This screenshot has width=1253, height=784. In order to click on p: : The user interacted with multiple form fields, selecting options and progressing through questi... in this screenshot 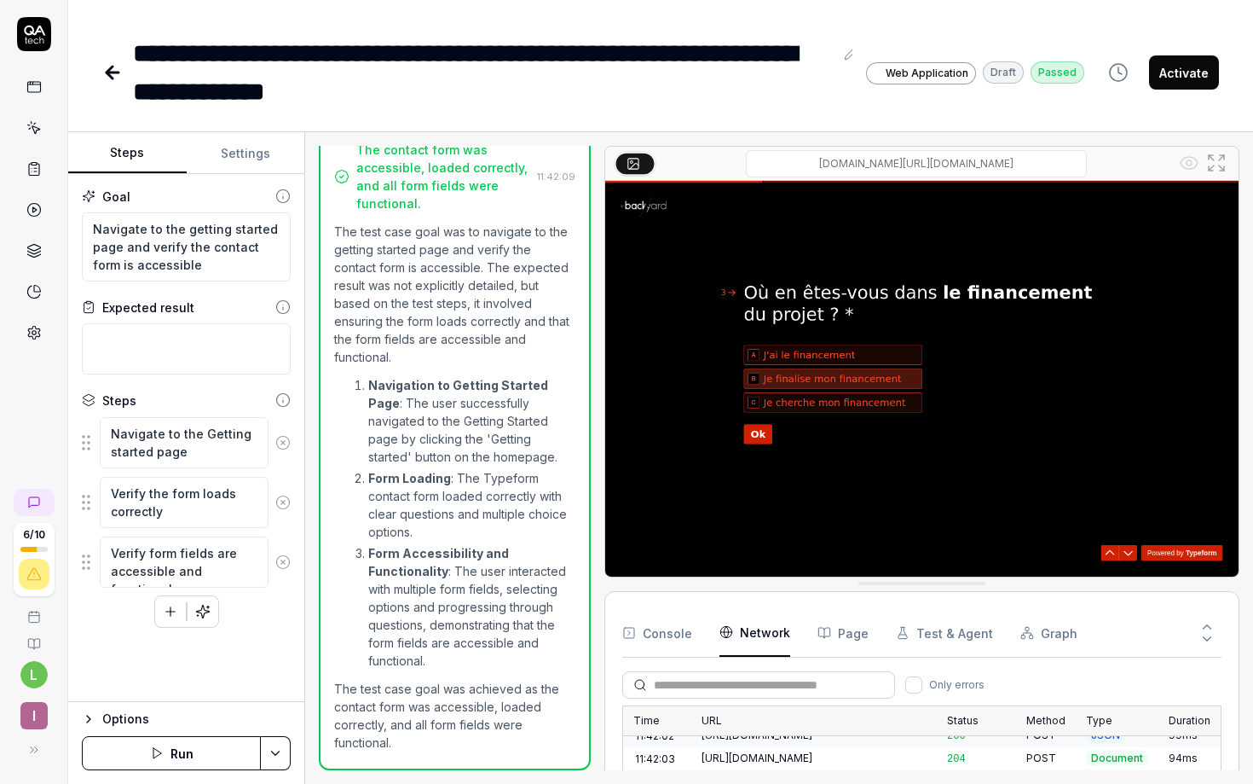, I will do `click(471, 606)`.